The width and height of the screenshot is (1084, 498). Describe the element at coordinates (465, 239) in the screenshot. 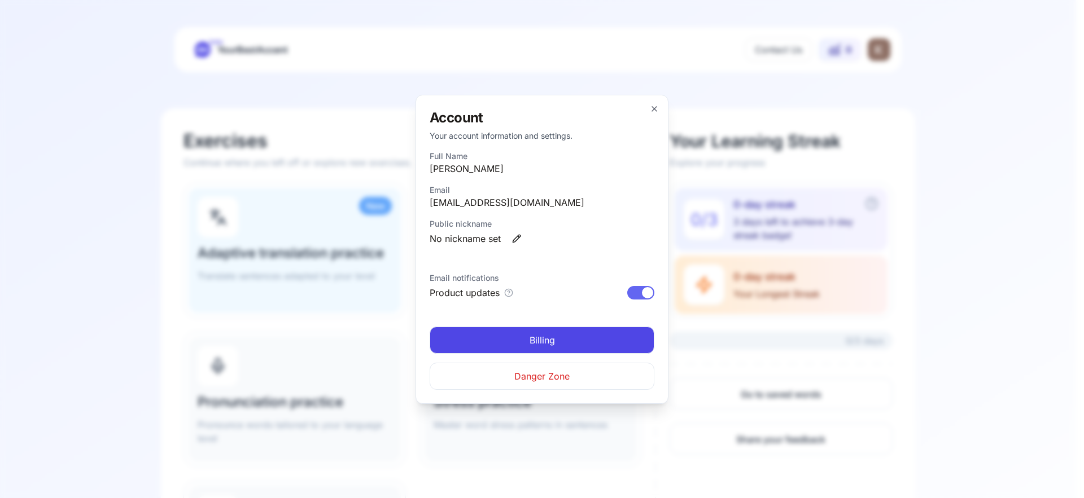

I see `span: No nickname set` at that location.